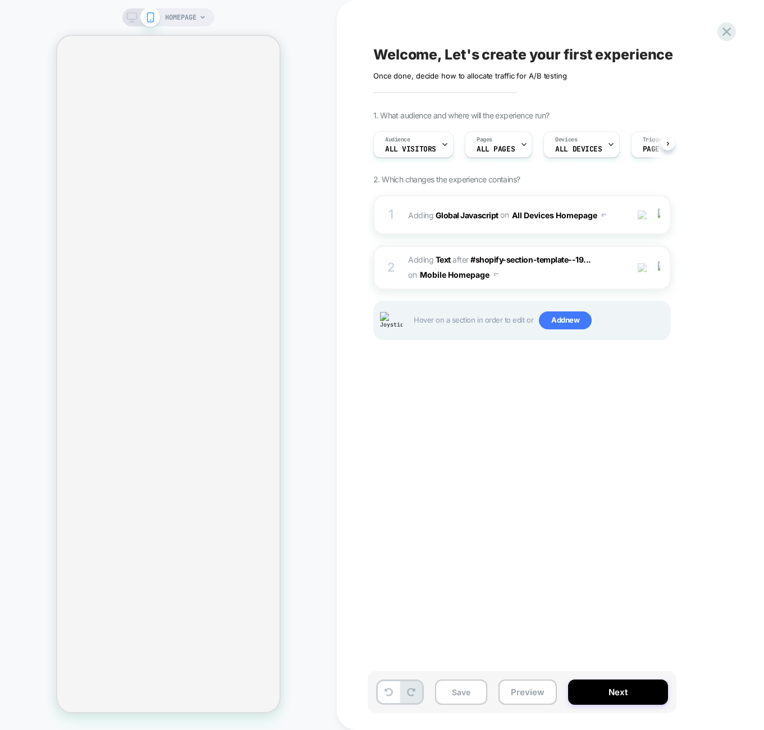  Describe the element at coordinates (410, 149) in the screenshot. I see `span: All Visitors` at that location.